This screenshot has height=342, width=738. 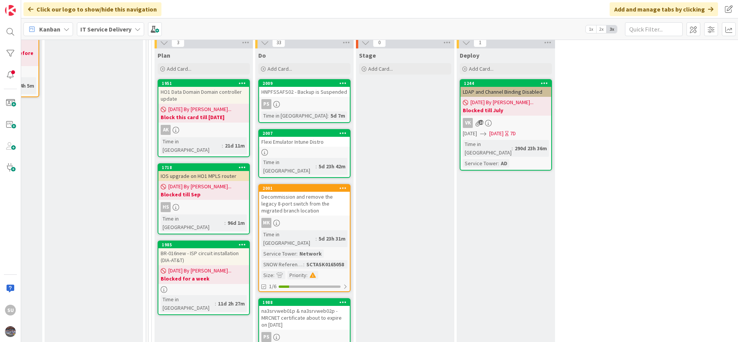 I want to click on div: 1244LDAP and Channel Binding Disabled, so click(x=506, y=88).